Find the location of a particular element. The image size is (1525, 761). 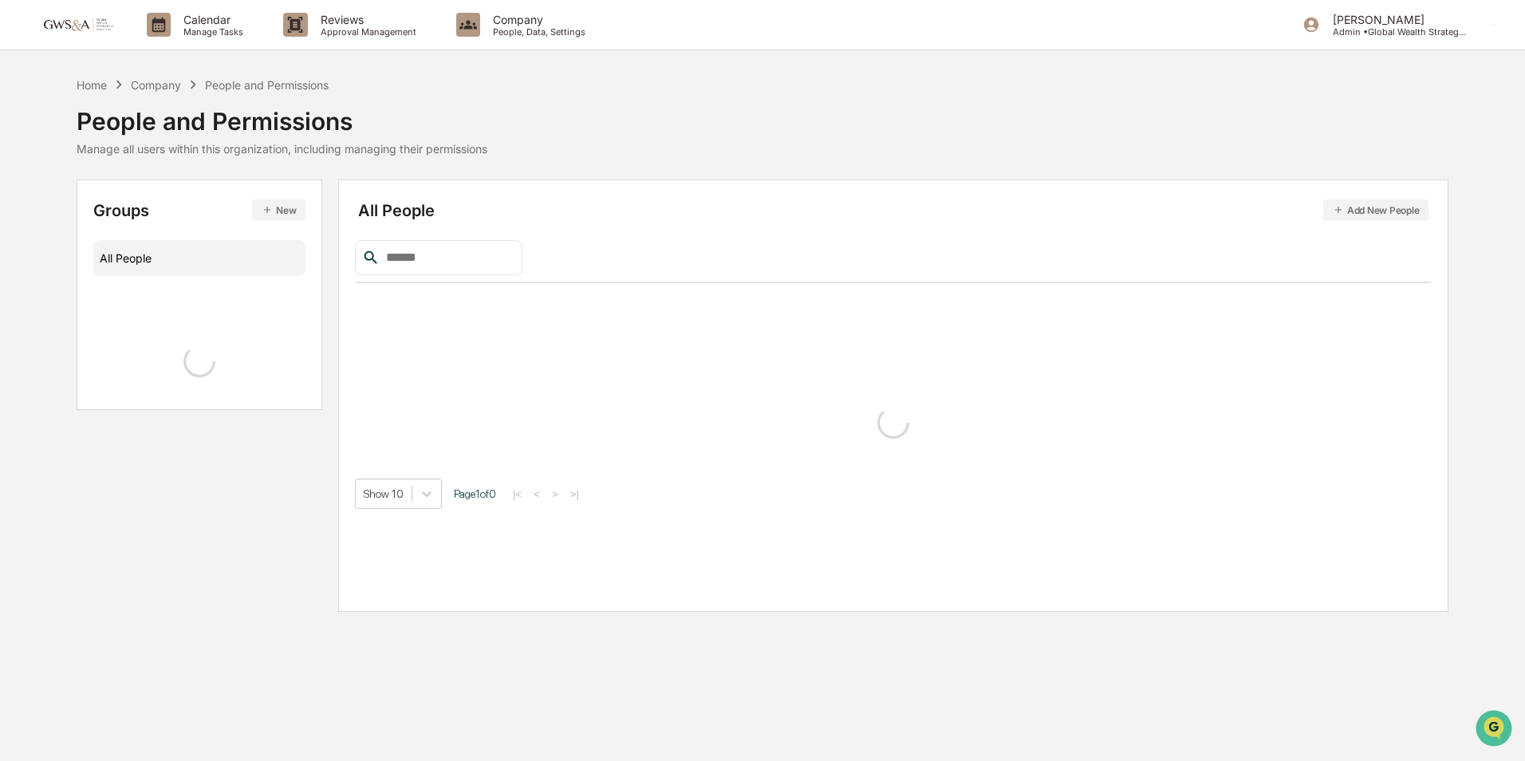

a: 🖐️Preclearance is located at coordinates (59, 209).